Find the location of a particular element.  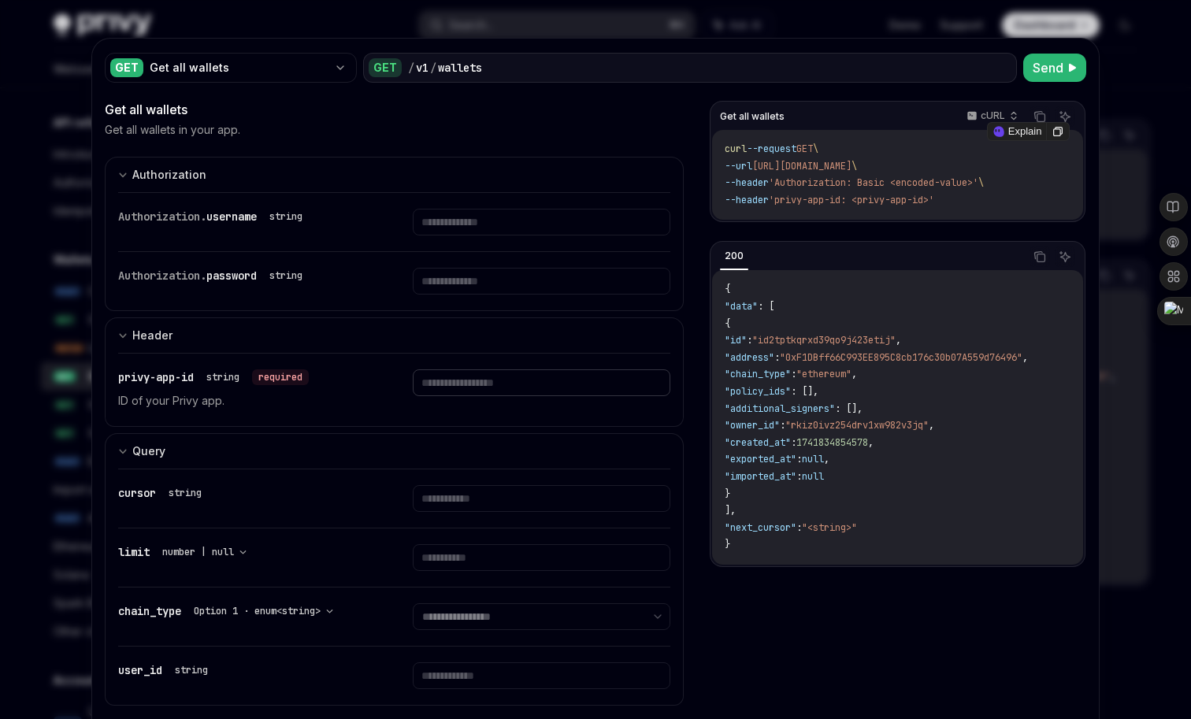

div: required is located at coordinates (280, 377).